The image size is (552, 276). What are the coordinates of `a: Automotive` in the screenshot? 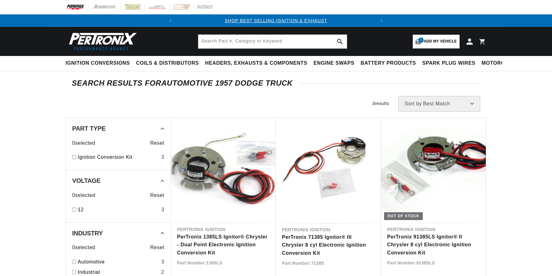 It's located at (118, 262).